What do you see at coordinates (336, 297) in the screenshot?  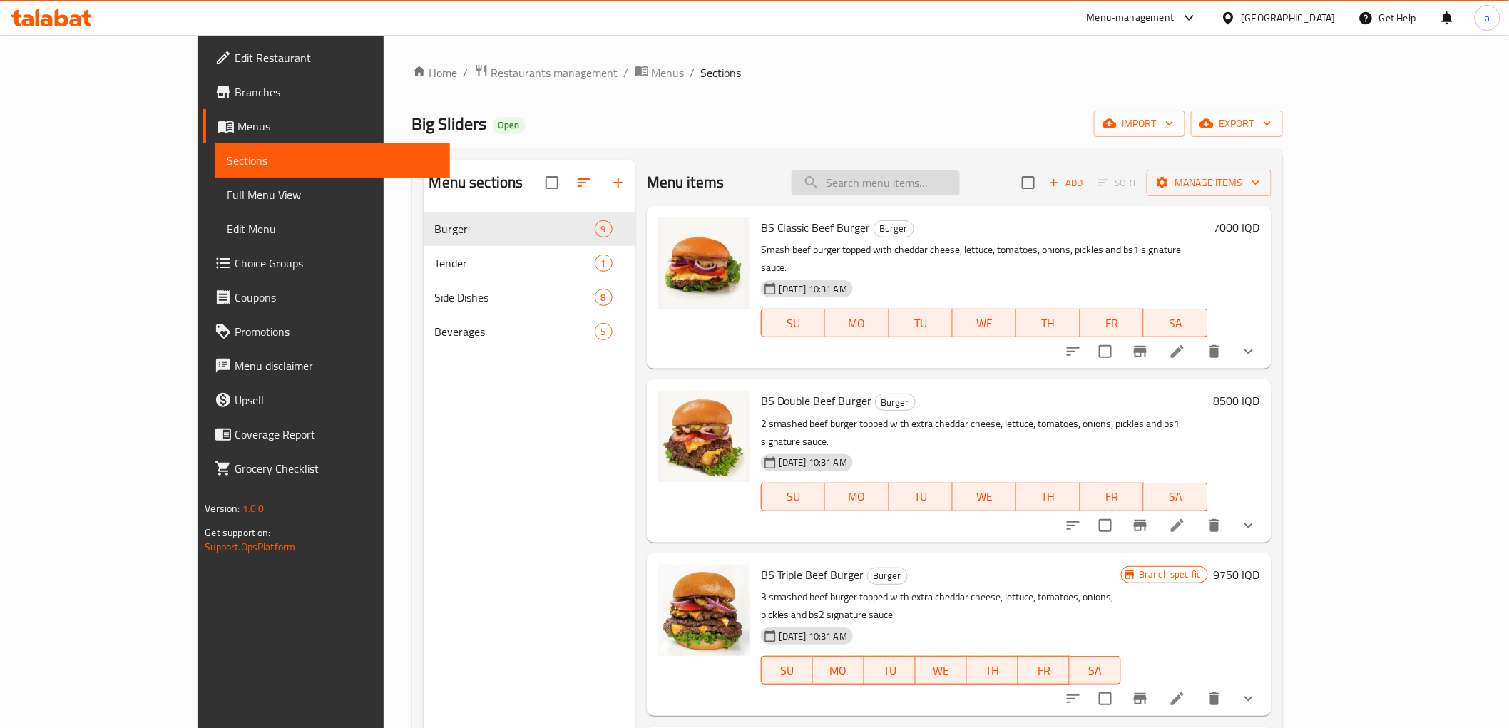 I see `span: Coupons` at bounding box center [336, 297].